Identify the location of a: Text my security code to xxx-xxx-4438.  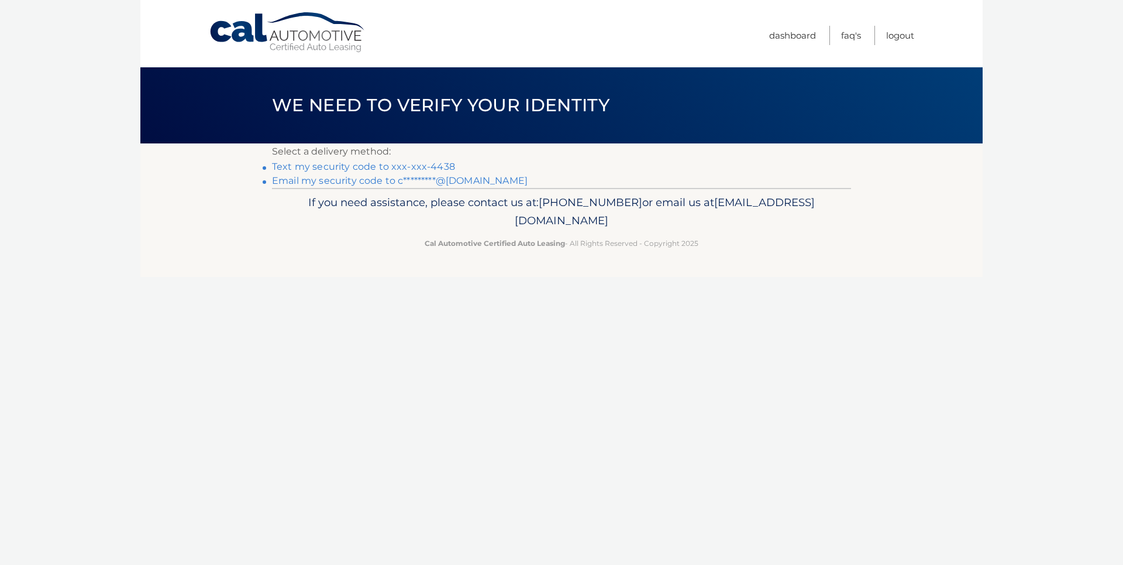
(363, 166).